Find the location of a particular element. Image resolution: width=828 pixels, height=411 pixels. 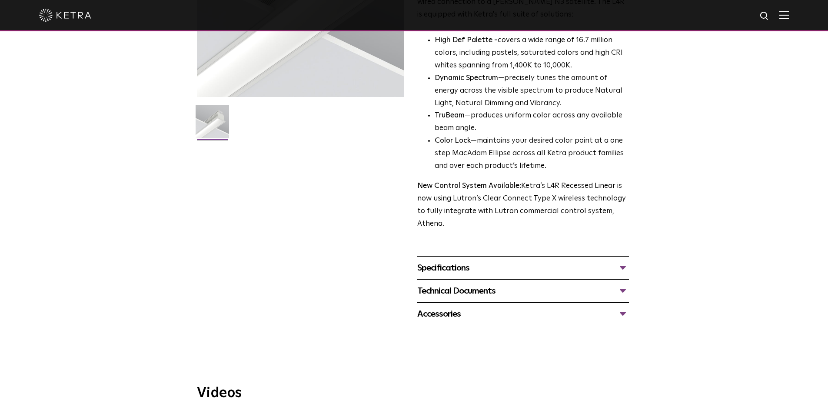

strong: Dynamic Spectrum is located at coordinates (466, 78).